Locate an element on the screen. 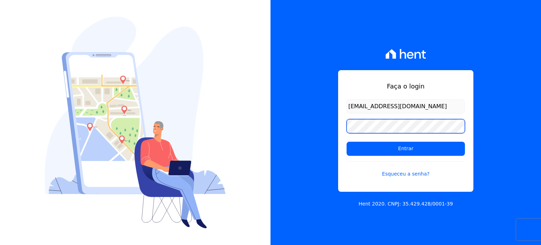  input: Email is located at coordinates (406, 106).